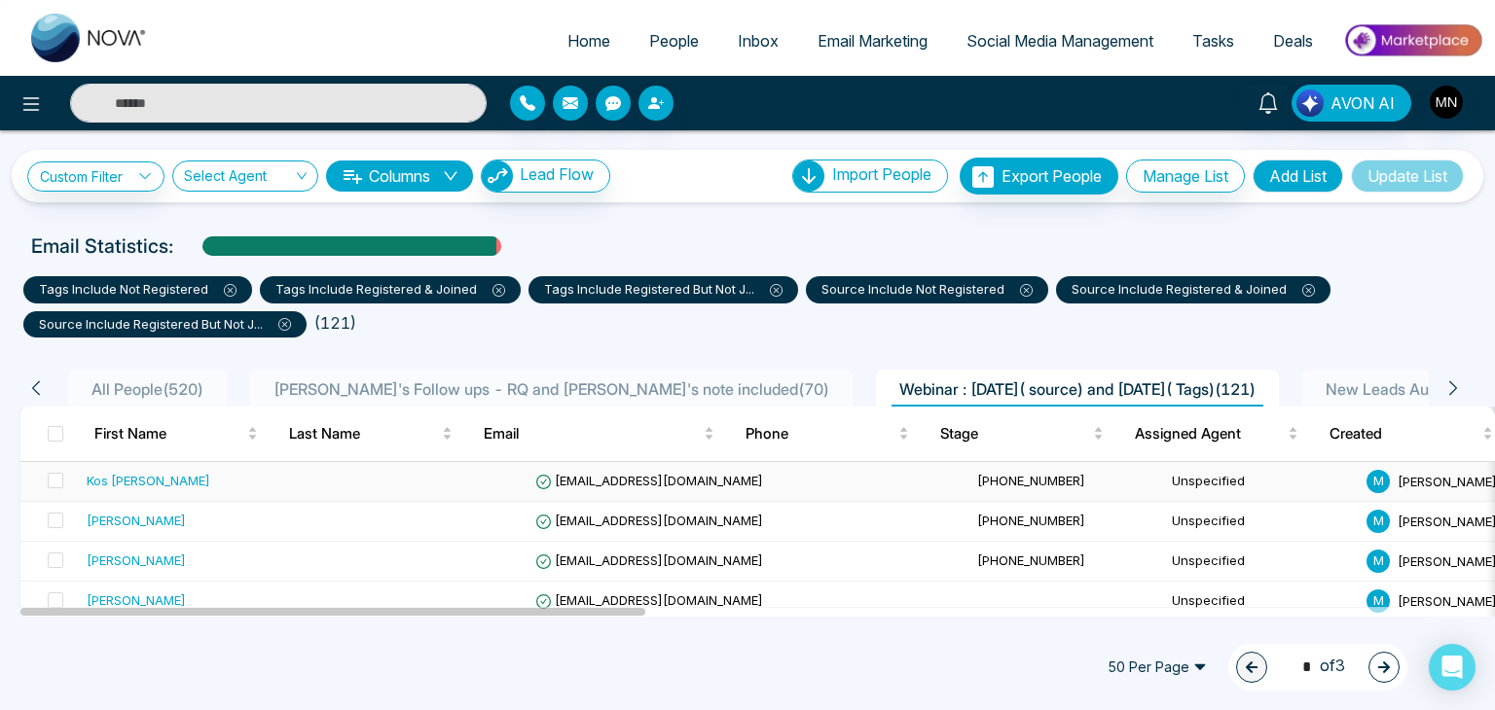 Image resolution: width=1495 pixels, height=710 pixels. Describe the element at coordinates (168, 434) in the screenshot. I see `span: First Name` at that location.